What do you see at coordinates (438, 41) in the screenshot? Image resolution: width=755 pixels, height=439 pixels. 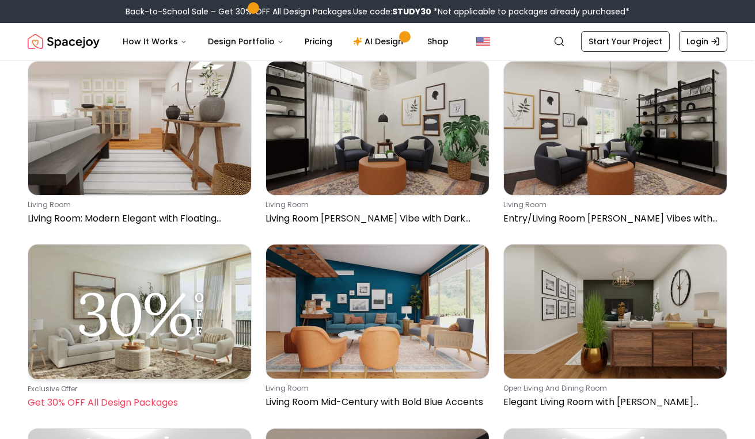 I see `a: Shop` at bounding box center [438, 41].